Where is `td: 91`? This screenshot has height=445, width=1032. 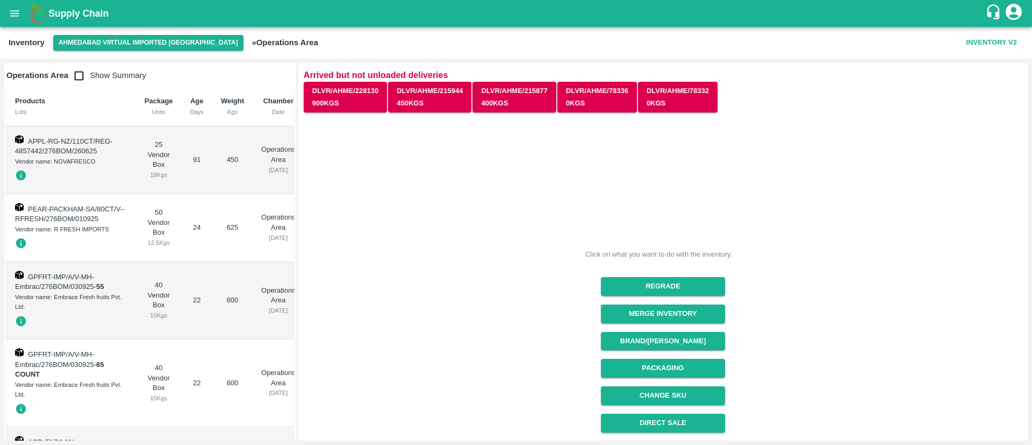
td: 91 is located at coordinates (197, 160).